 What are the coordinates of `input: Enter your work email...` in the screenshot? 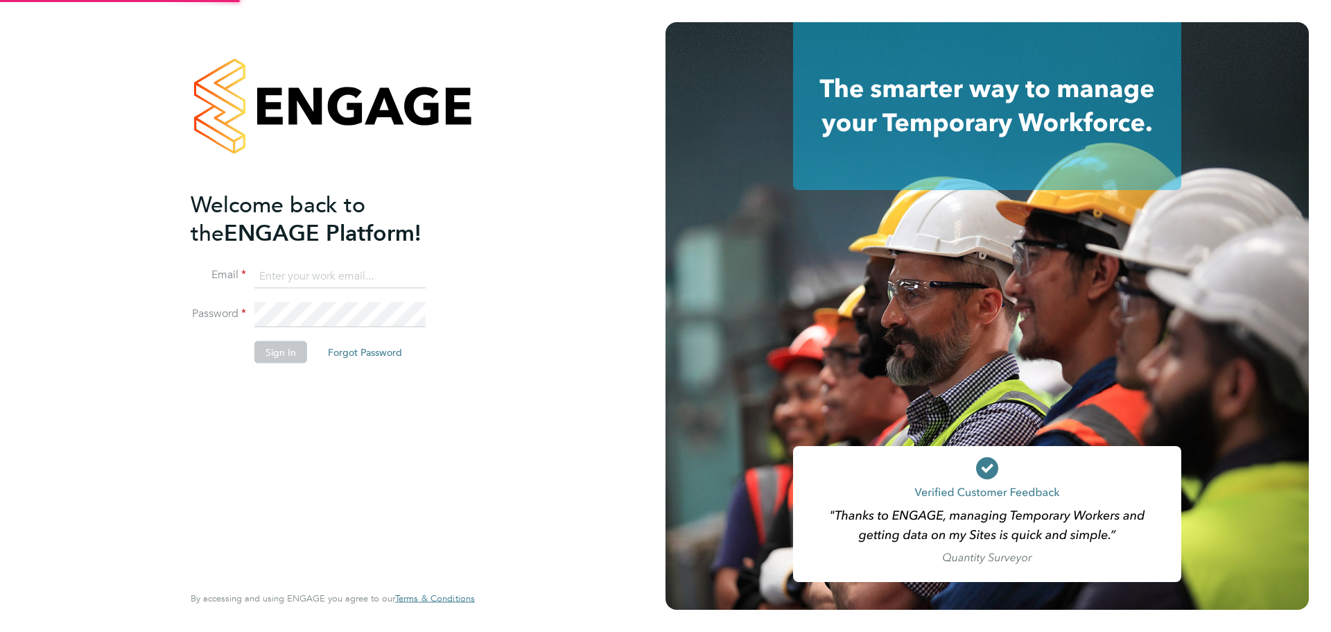 It's located at (340, 276).